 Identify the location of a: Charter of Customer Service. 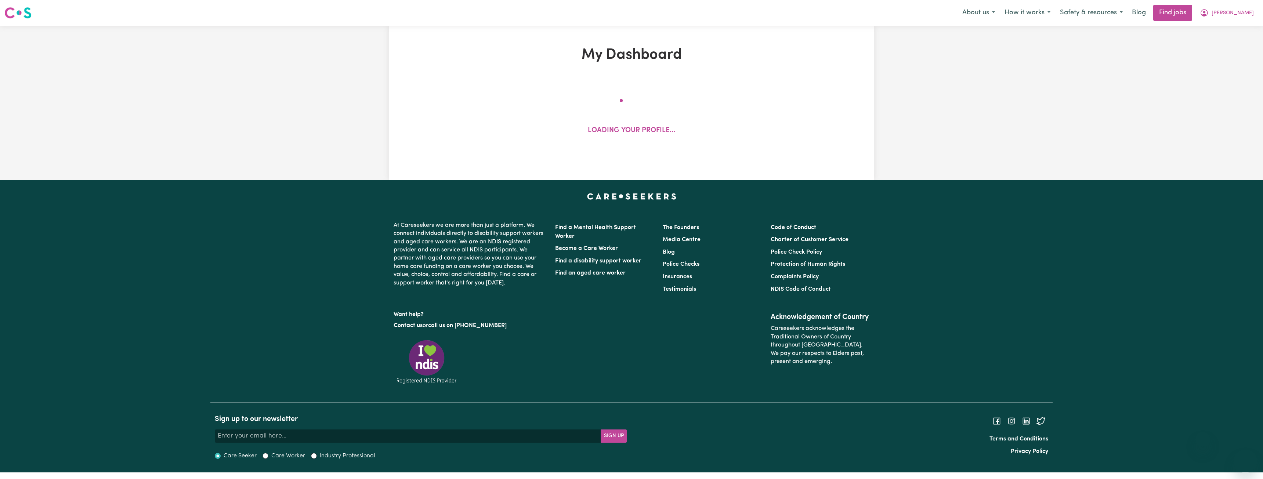
(810, 240).